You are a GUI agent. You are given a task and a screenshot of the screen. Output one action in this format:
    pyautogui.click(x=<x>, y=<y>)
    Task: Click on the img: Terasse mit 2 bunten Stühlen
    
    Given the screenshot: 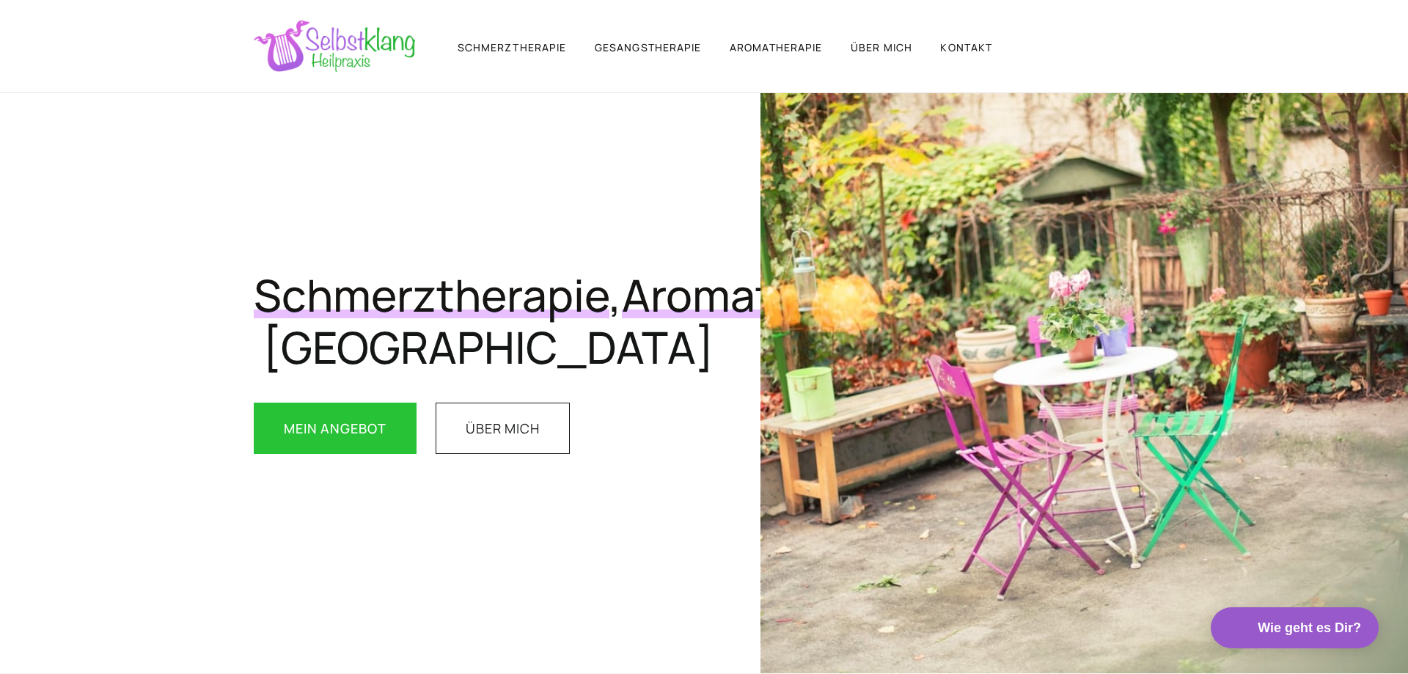 What is the action you would take?
    pyautogui.click(x=1084, y=383)
    